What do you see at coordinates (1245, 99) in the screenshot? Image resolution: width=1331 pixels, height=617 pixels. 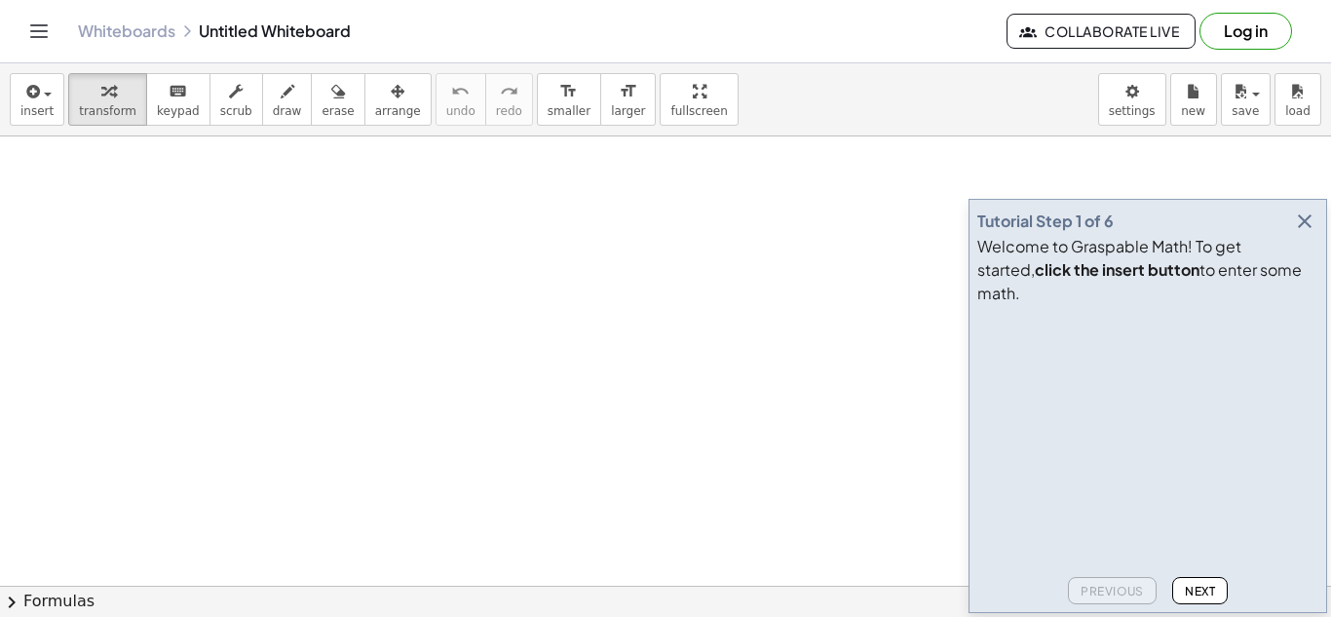 I see `button: save` at bounding box center [1245, 99].